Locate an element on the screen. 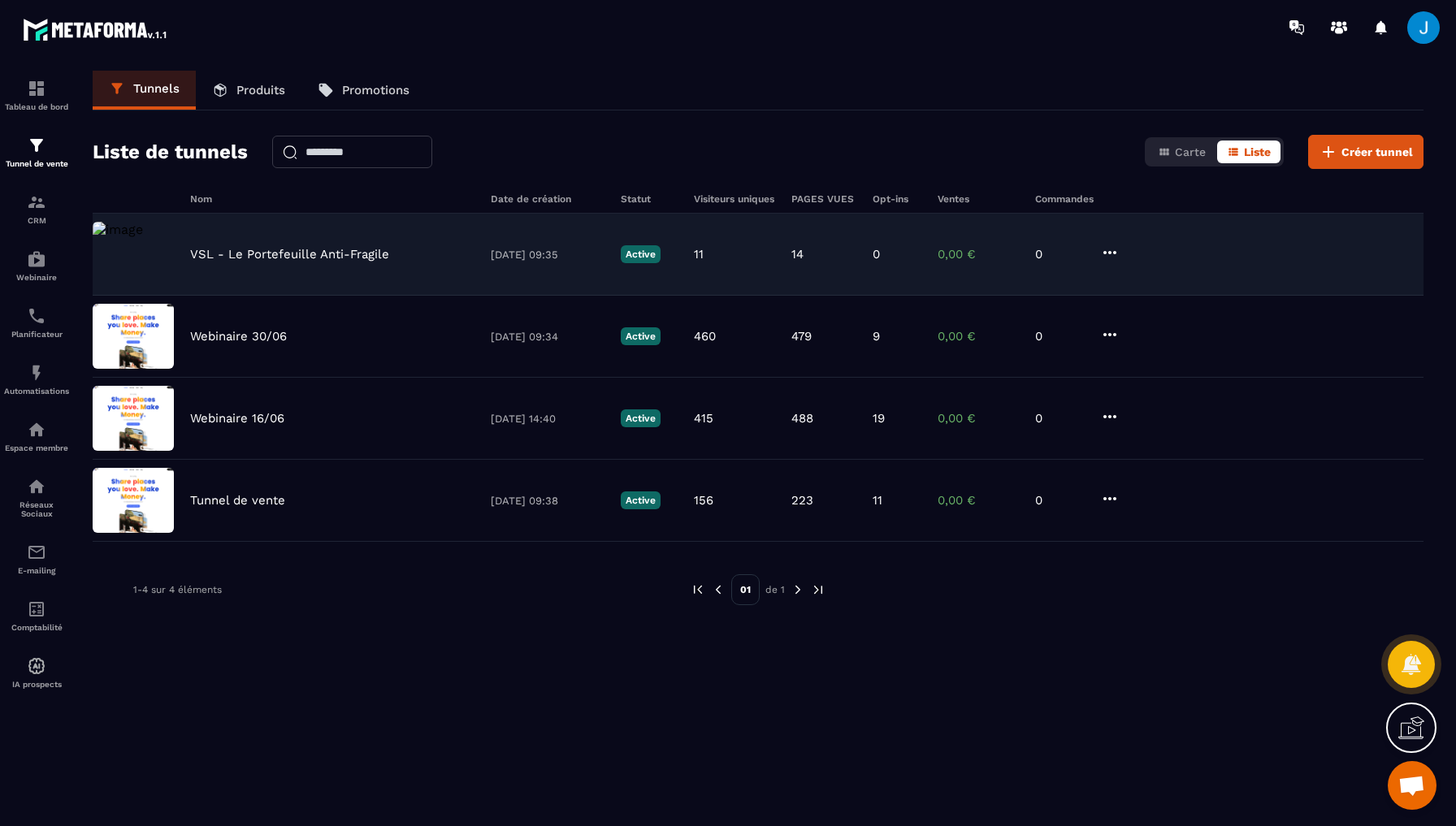 This screenshot has height=826, width=1456. h6: Nom is located at coordinates (332, 199).